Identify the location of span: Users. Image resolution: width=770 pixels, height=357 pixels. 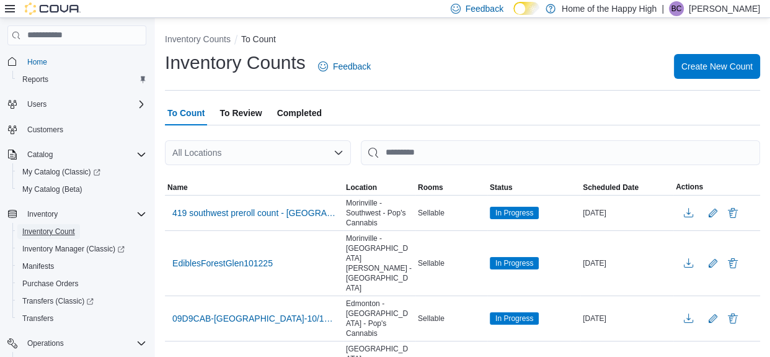
(84, 104).